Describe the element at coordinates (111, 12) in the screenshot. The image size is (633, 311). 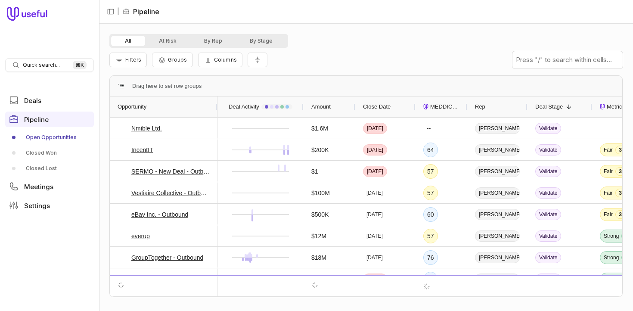
I see `button: Collapse sidebar` at that location.